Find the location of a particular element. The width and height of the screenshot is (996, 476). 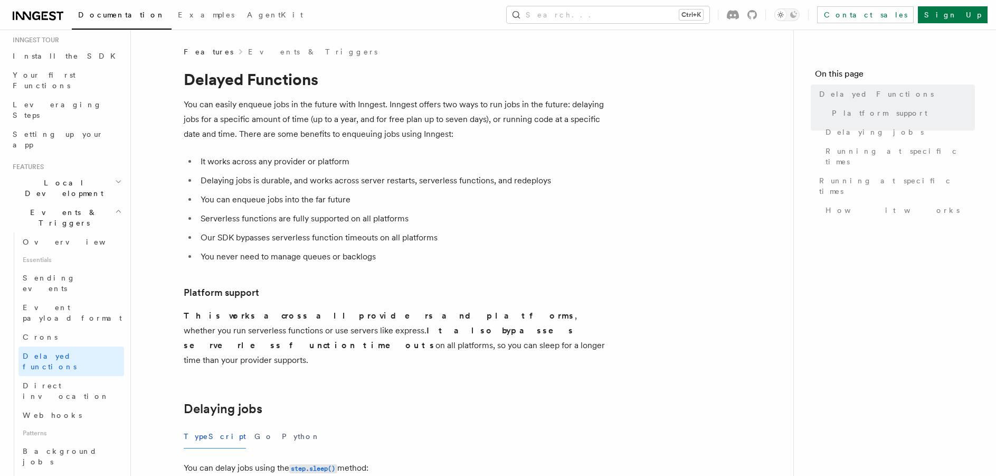

span: Overview is located at coordinates (77, 242).